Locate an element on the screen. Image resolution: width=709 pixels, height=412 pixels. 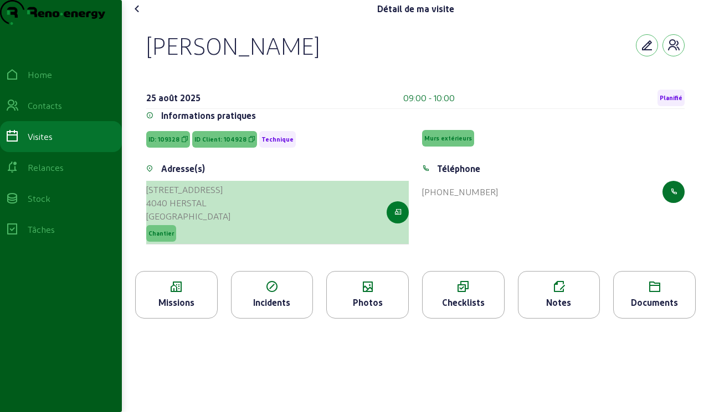
div: 25 août 2025 is located at coordinates (173, 98).